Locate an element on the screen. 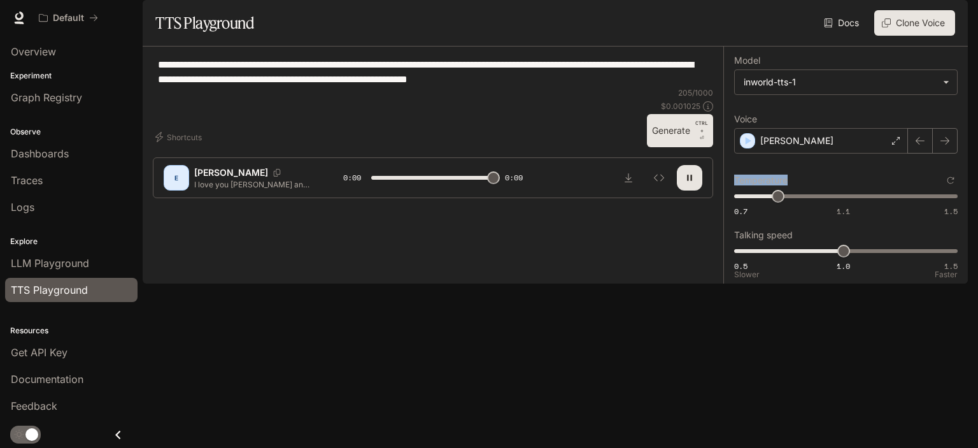 The image size is (978, 448). div: E is located at coordinates (176, 178).